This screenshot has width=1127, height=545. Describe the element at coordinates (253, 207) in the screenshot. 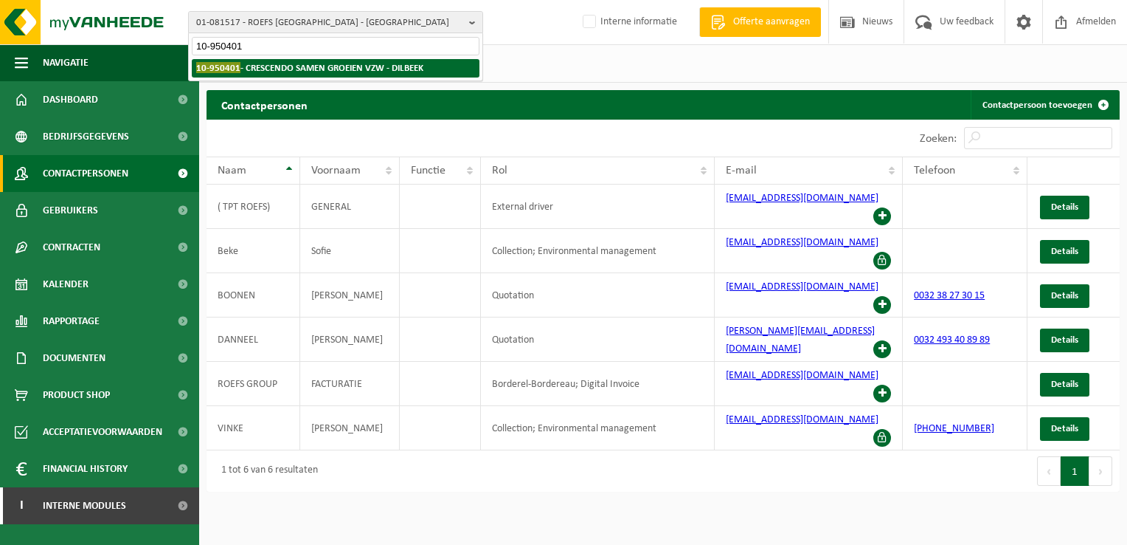

I see `td: ( TPT ROEFS)` at that location.